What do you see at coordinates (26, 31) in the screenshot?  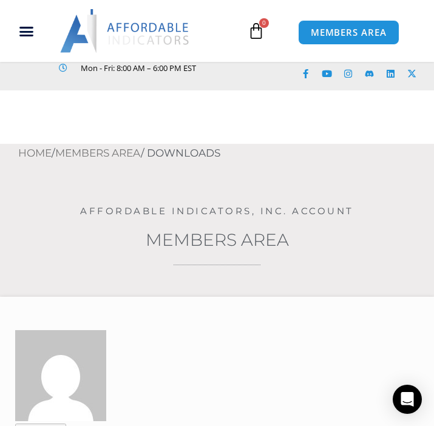 I see `div: Menu Toggle` at bounding box center [26, 31].